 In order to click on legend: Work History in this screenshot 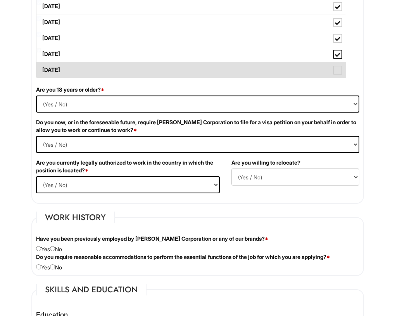, I will do `click(75, 217)`.